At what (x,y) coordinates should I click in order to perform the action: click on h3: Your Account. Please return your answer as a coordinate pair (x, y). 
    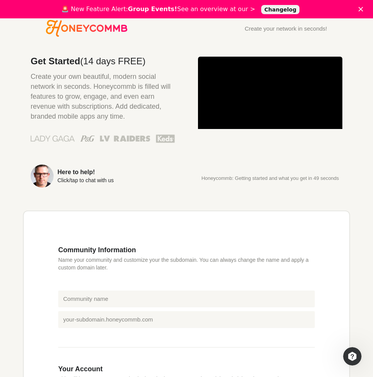
    Looking at the image, I should click on (187, 369).